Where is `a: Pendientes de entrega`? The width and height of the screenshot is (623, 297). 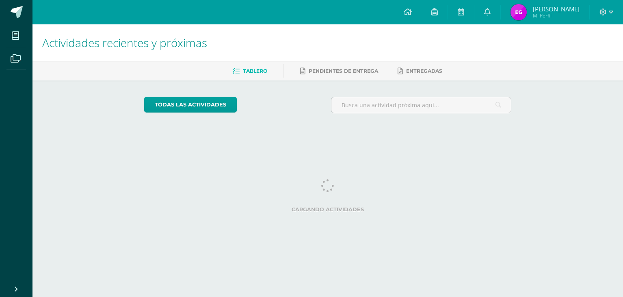 a: Pendientes de entrega is located at coordinates (339, 71).